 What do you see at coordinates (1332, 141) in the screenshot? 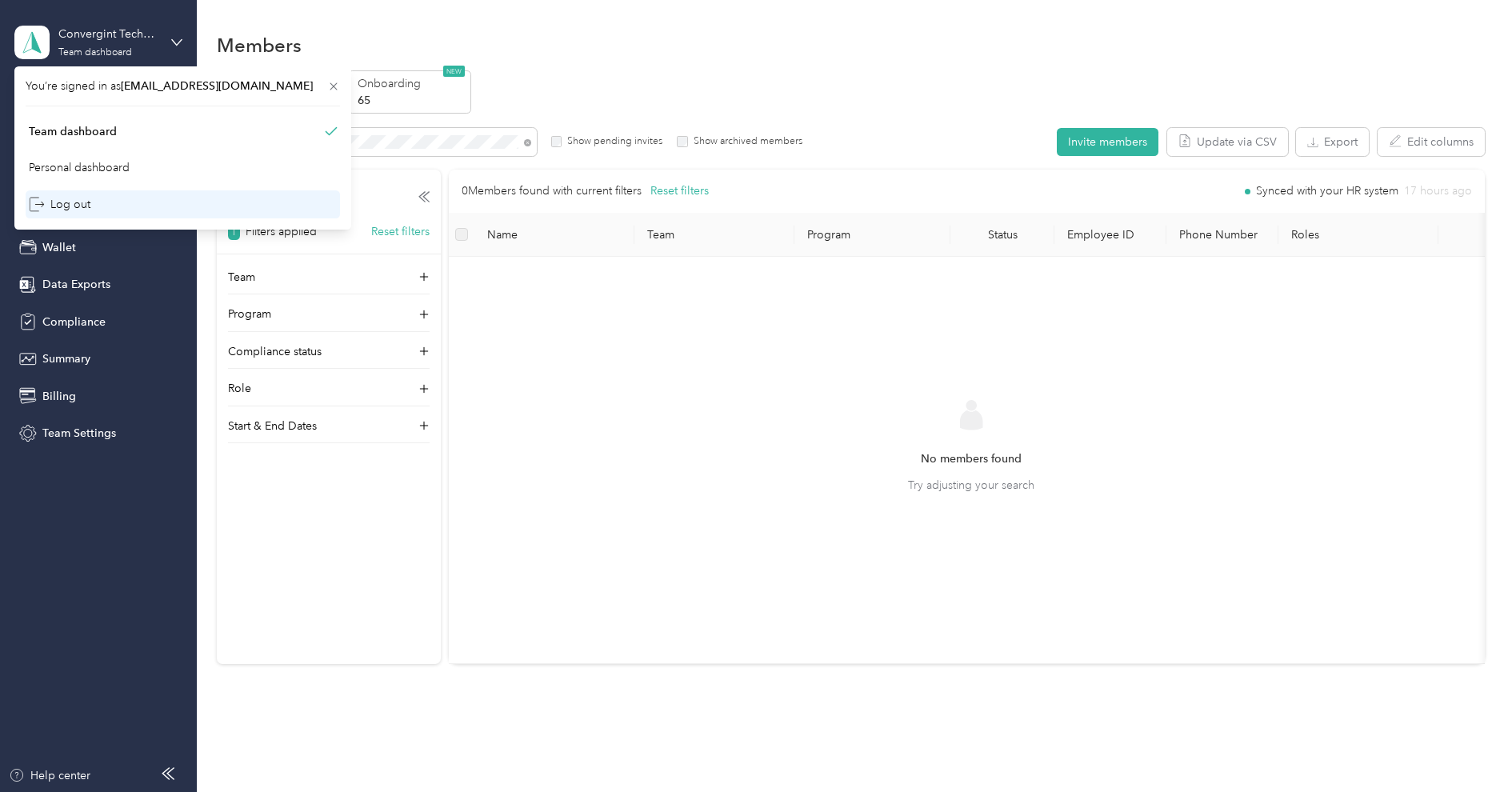
I see `button: Export` at bounding box center [1332, 141].